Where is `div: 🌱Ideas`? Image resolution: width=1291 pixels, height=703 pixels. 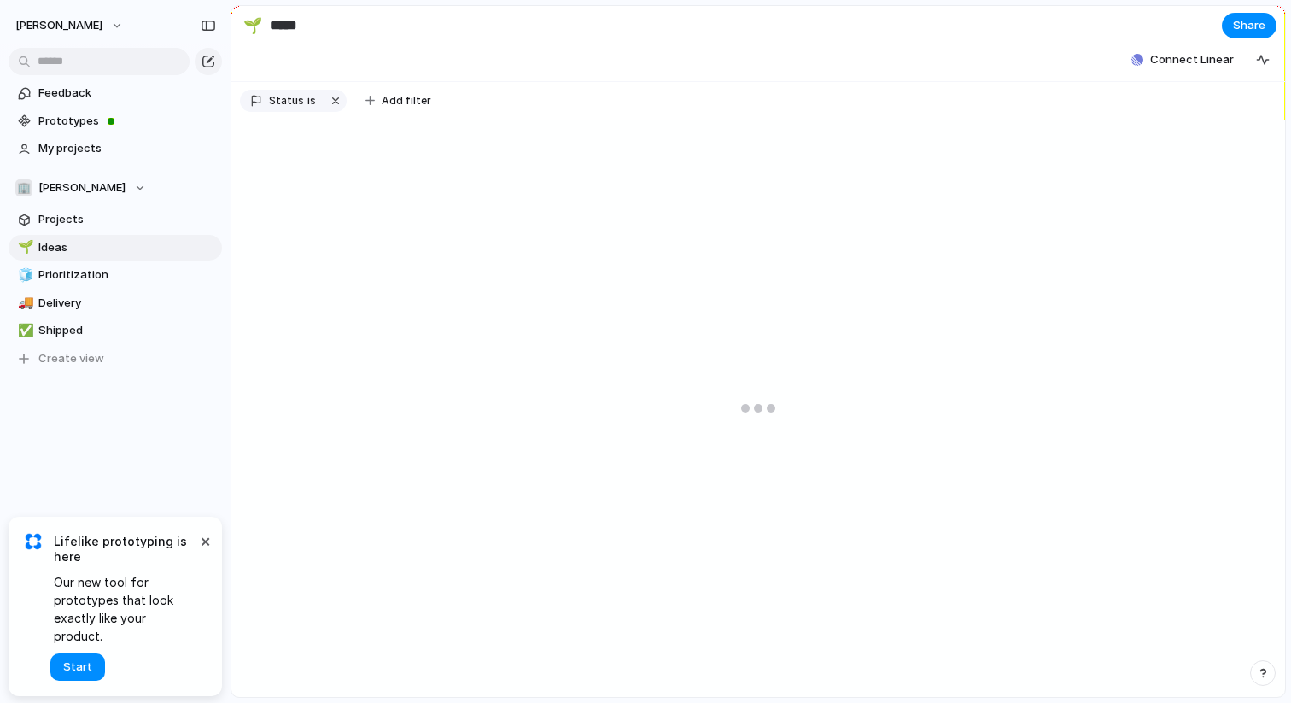
div: 🌱Ideas is located at coordinates (115, 248).